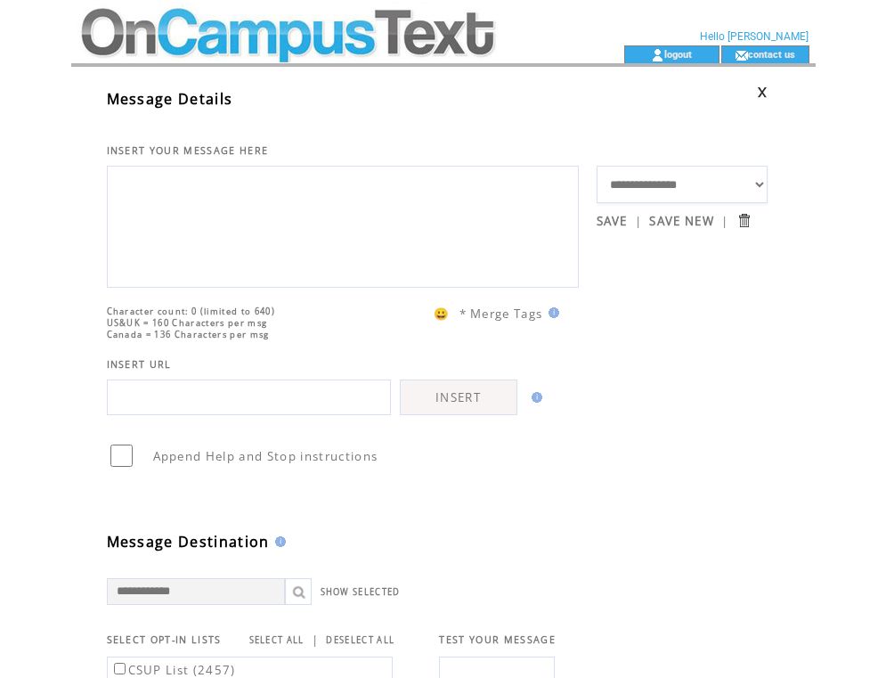 The height and width of the screenshot is (678, 886). Describe the element at coordinates (139, 364) in the screenshot. I see `span: INSERT URL` at that location.